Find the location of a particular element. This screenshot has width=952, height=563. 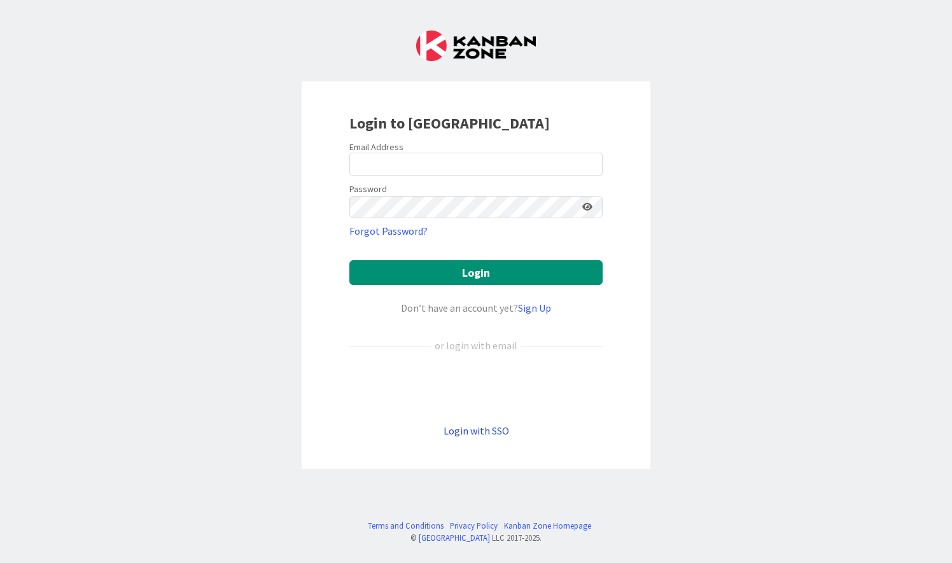

a: Privacy Policy is located at coordinates (473, 526).